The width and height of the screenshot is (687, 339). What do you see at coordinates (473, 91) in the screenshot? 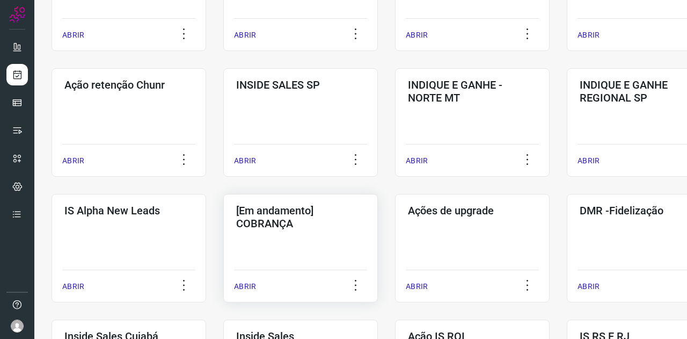
I see `h3: INDIQUE E GANHE - NORTE MT` at bounding box center [473, 91].